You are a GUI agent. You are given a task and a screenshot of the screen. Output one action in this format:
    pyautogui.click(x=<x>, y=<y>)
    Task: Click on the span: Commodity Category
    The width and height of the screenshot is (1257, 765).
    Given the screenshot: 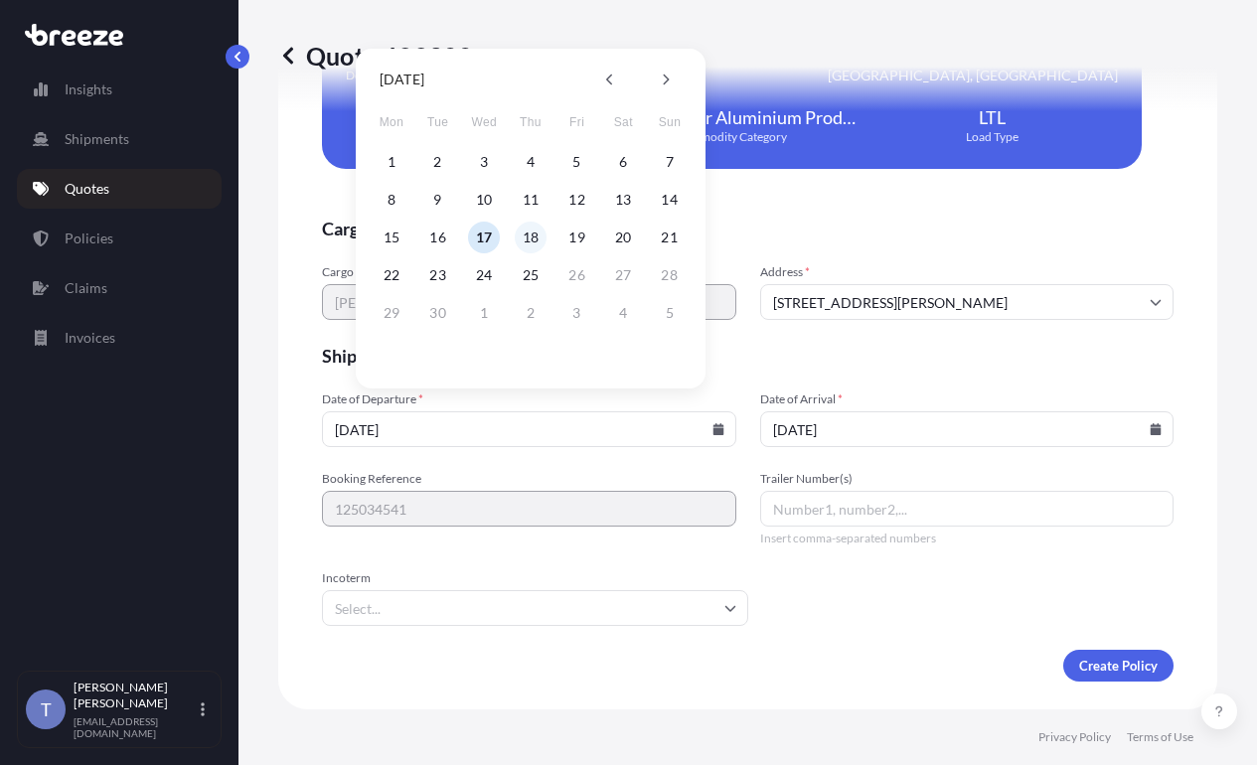 What is the action you would take?
    pyautogui.click(x=731, y=137)
    